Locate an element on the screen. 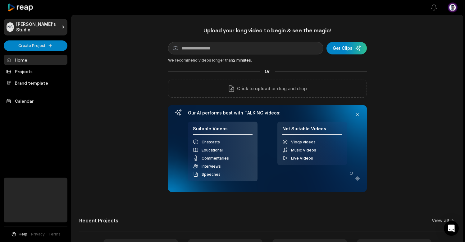 The width and height of the screenshot is (465, 242). button: Get Clips is located at coordinates (347, 48).